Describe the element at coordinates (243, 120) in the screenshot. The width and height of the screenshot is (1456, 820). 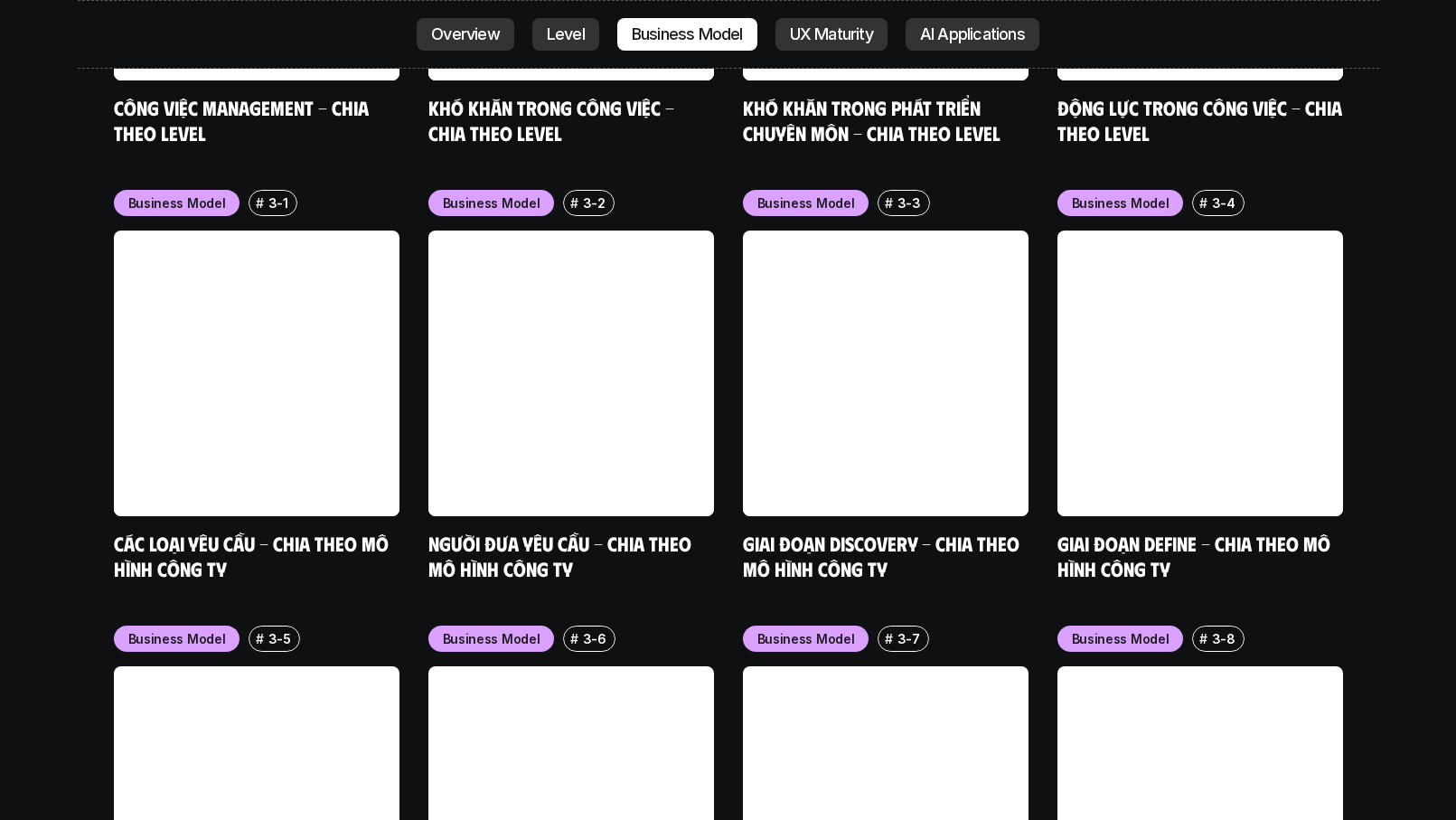
I see `a: Công việc Management - Chia theo level` at that location.